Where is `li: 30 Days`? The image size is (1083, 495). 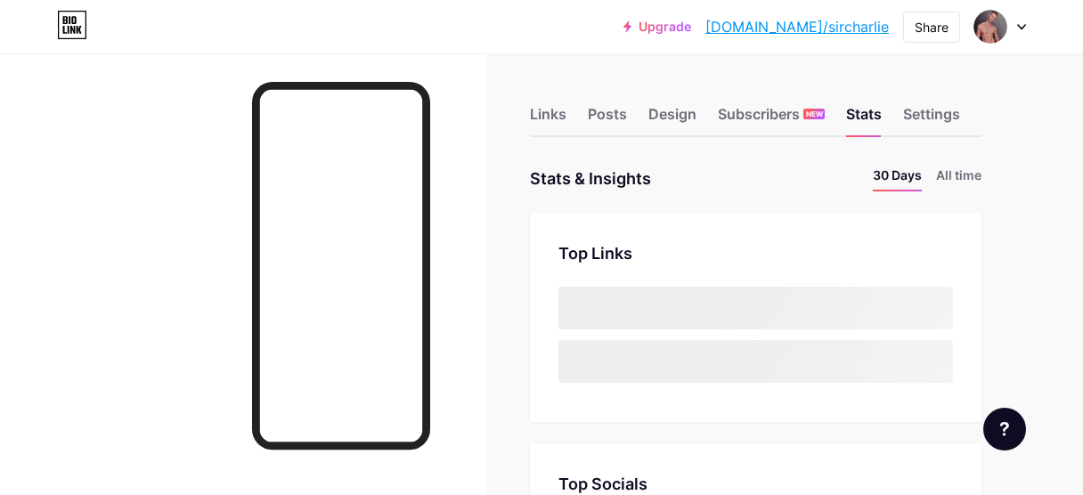 li: 30 Days is located at coordinates (897, 178).